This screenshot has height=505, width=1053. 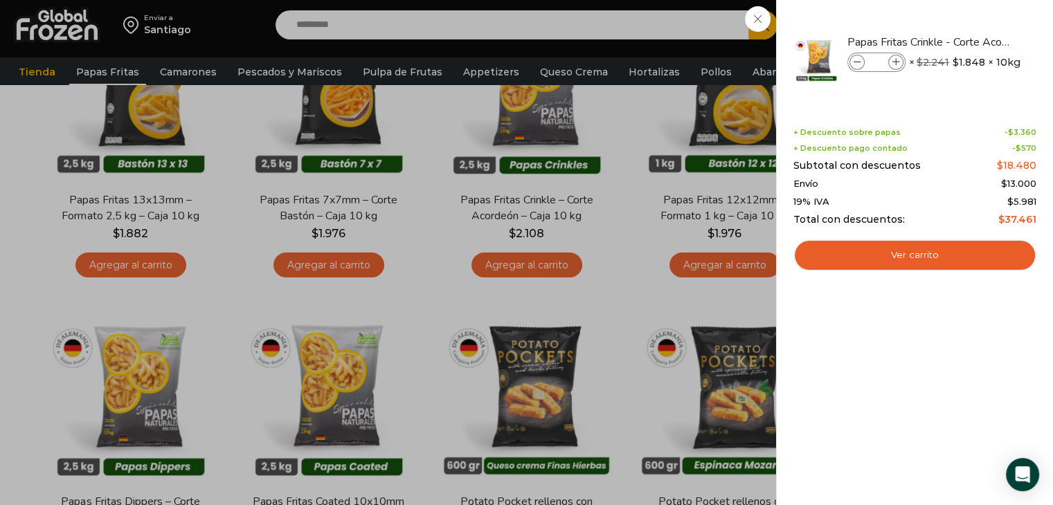 What do you see at coordinates (811, 202) in the screenshot?
I see `span: 19% IVA` at bounding box center [811, 202].